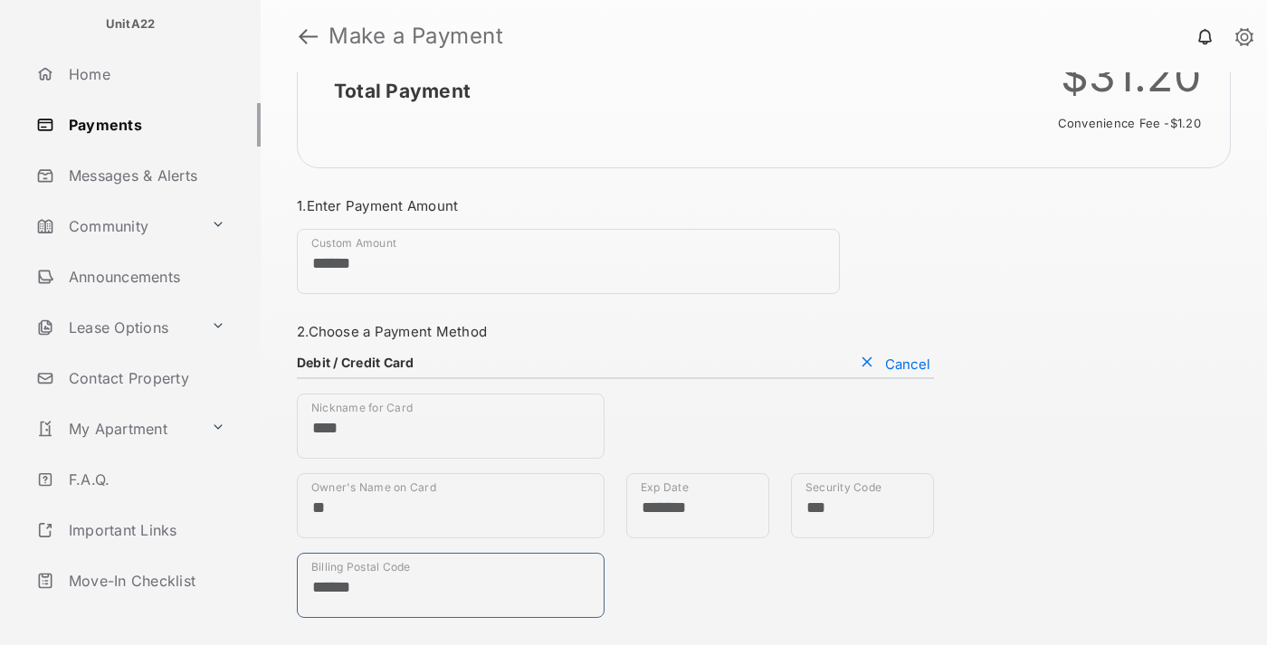 The height and width of the screenshot is (645, 1267). Describe the element at coordinates (130, 24) in the screenshot. I see `p: UnitA22` at that location.